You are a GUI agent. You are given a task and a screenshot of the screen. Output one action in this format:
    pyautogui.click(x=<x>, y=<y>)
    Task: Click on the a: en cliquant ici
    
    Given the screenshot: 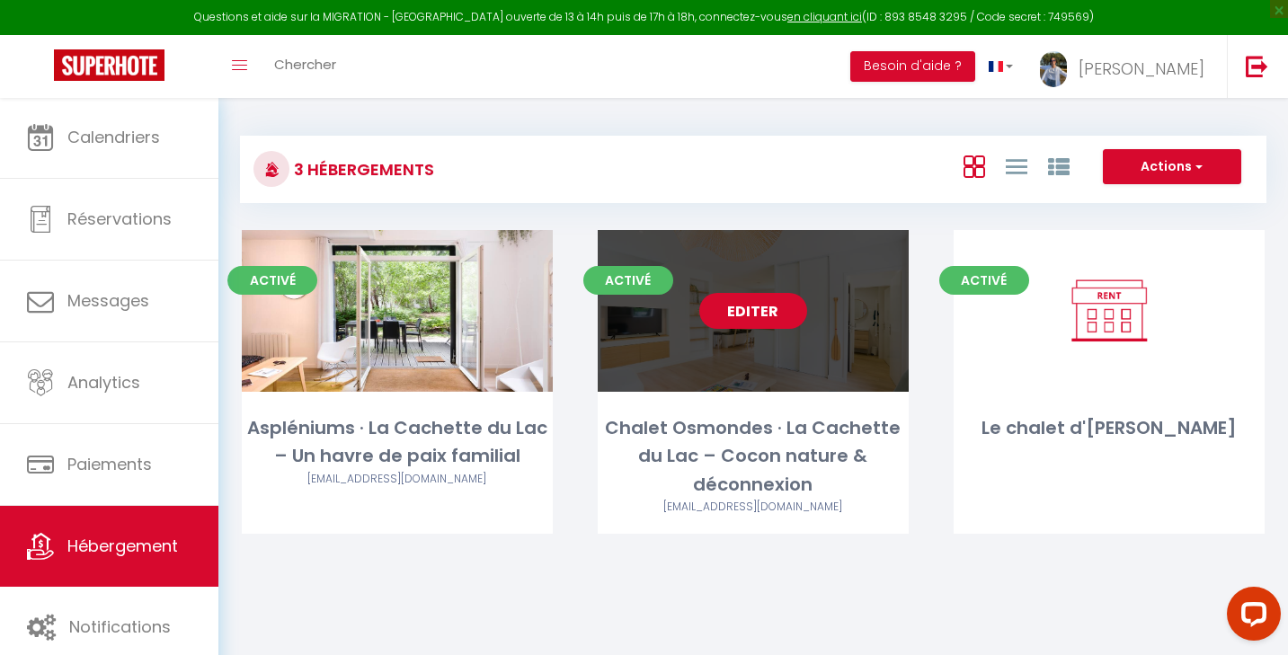 What is the action you would take?
    pyautogui.click(x=824, y=16)
    